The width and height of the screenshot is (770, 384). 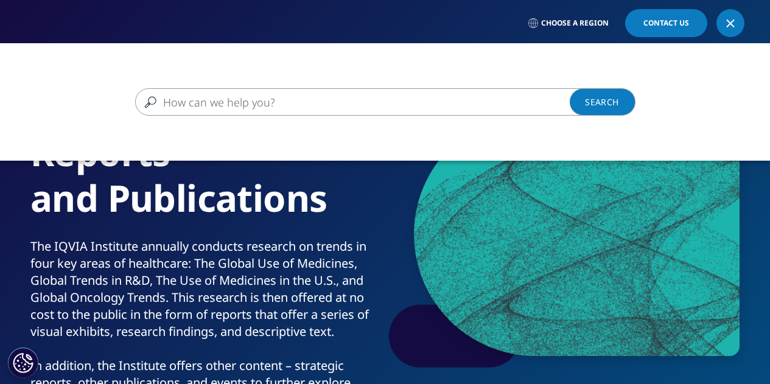 What do you see at coordinates (574, 23) in the screenshot?
I see `span: Choose a Region` at bounding box center [574, 23].